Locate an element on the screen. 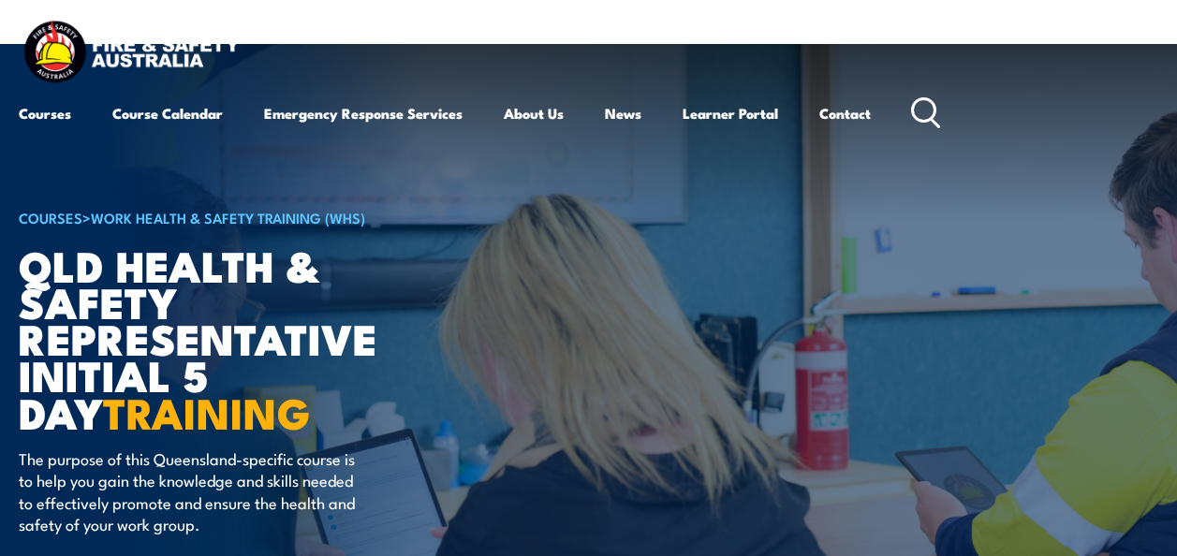 The height and width of the screenshot is (556, 1177). a: Courses is located at coordinates (45, 113).